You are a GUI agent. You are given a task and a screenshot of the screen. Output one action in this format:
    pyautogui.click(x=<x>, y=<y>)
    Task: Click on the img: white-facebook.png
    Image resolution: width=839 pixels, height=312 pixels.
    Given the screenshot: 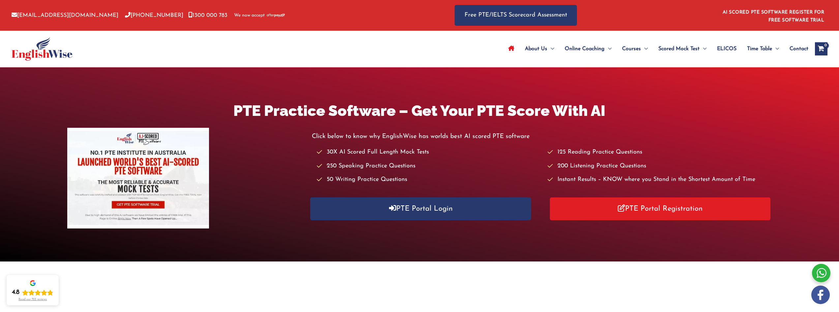 What is the action you would take?
    pyautogui.click(x=821, y=295)
    